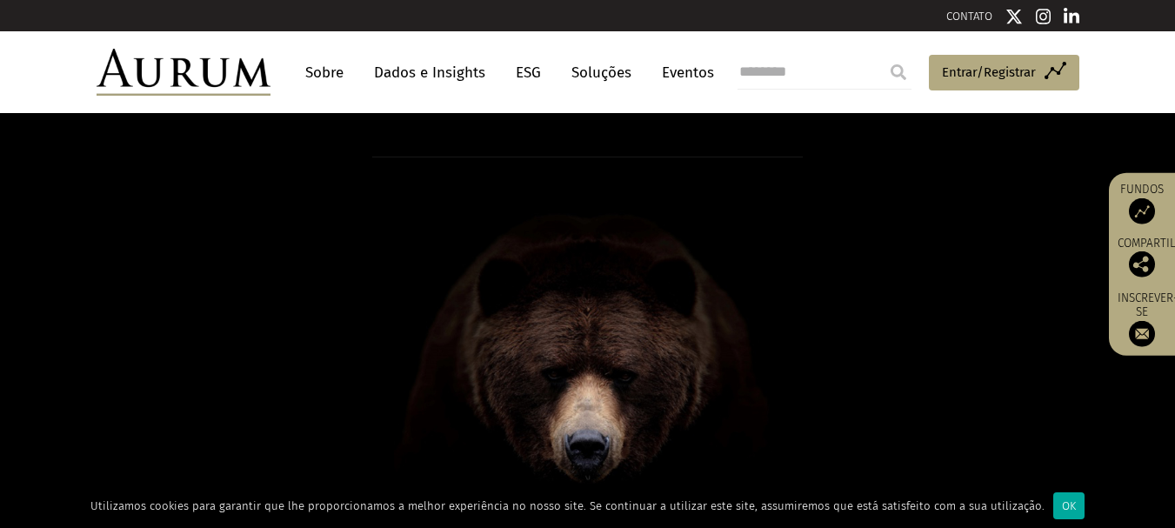 The width and height of the screenshot is (1175, 528). I want to click on a: Entrar/Registrar, so click(1004, 73).